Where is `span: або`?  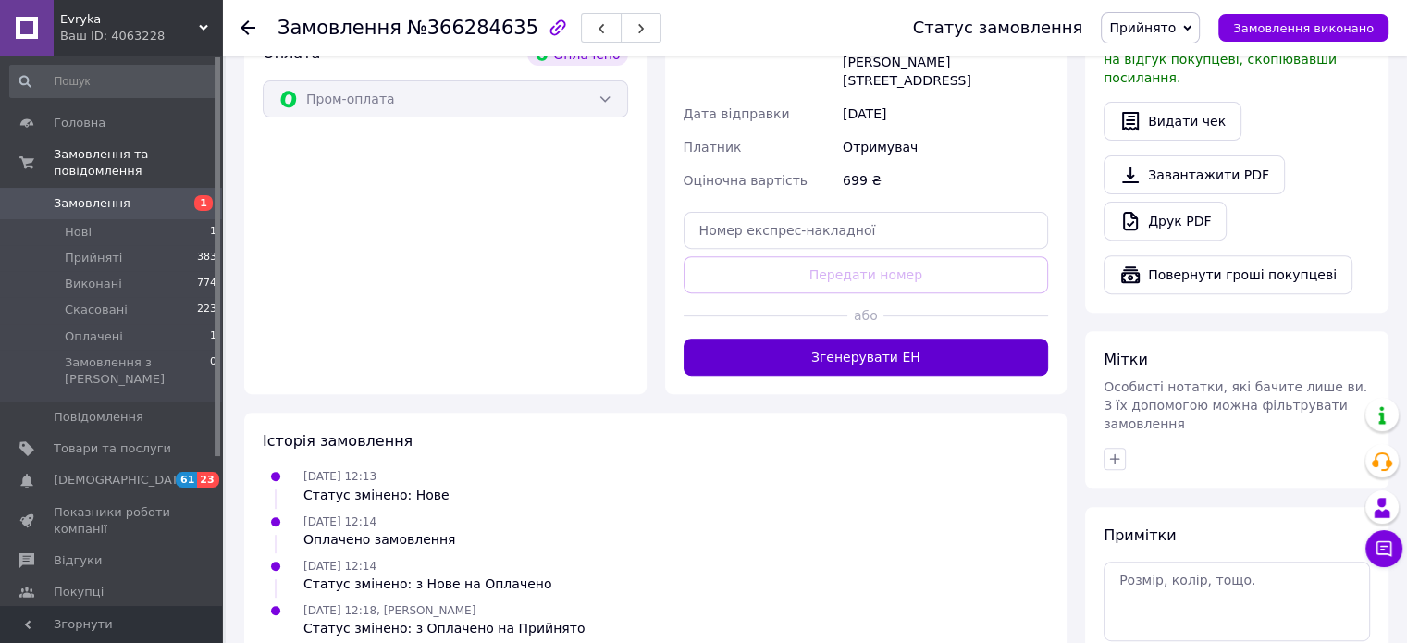
span: або is located at coordinates (865, 315).